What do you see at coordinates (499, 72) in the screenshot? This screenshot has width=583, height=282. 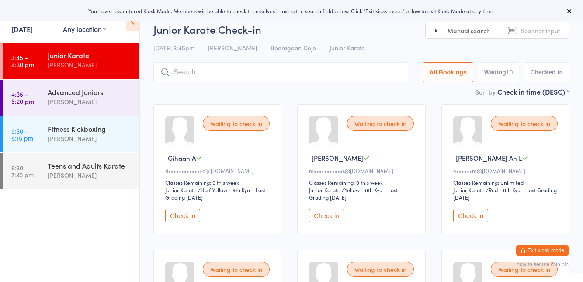 I see `button: Waiting10` at bounding box center [499, 72].